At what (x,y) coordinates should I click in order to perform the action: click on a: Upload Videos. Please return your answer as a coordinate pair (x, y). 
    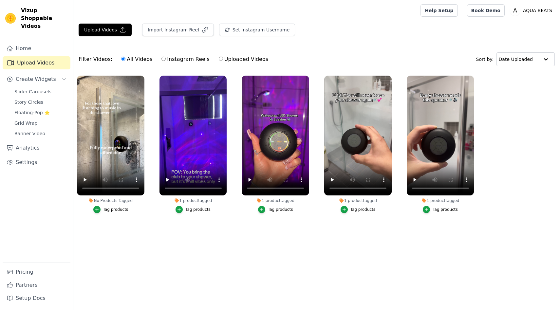
    Looking at the image, I should click on (36, 63).